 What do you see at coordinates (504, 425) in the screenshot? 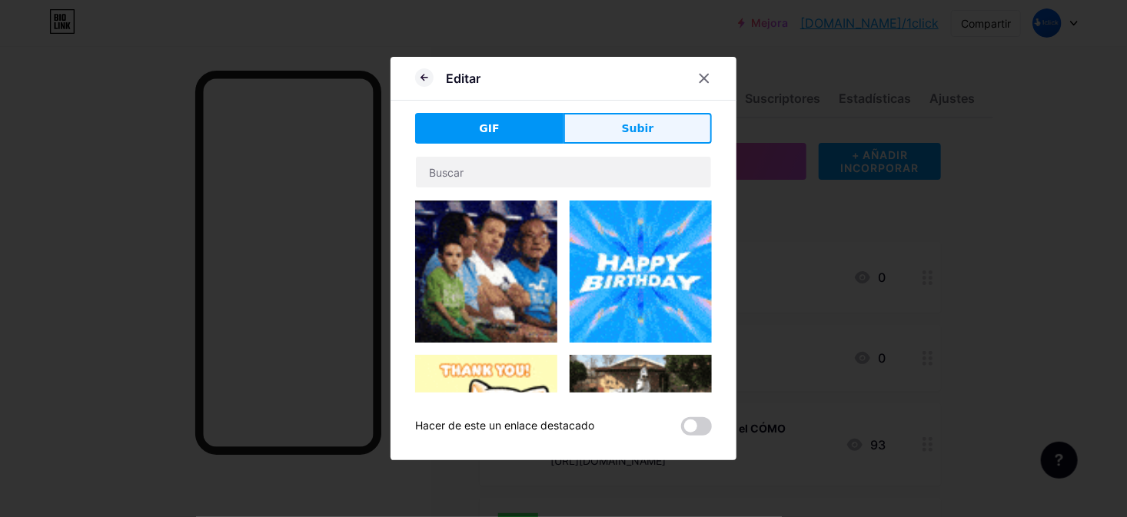
I see `font: Hacer de este un enlace destacado` at bounding box center [504, 425].